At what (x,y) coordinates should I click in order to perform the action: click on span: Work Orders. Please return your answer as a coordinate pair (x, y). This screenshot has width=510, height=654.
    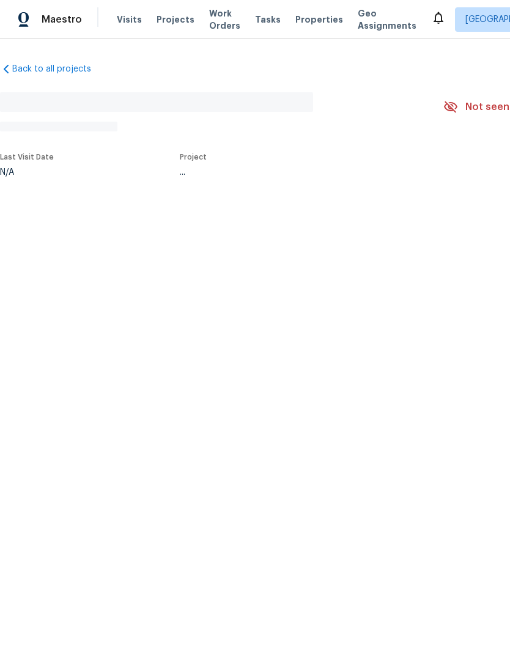
    Looking at the image, I should click on (224, 20).